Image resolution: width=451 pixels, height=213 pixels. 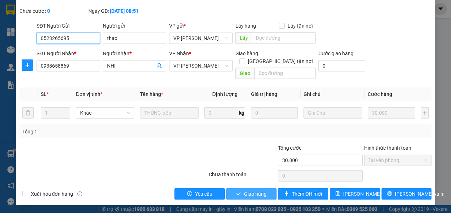 What do you see at coordinates (224, 94) in the screenshot?
I see `span: Định lượng` at bounding box center [224, 94].